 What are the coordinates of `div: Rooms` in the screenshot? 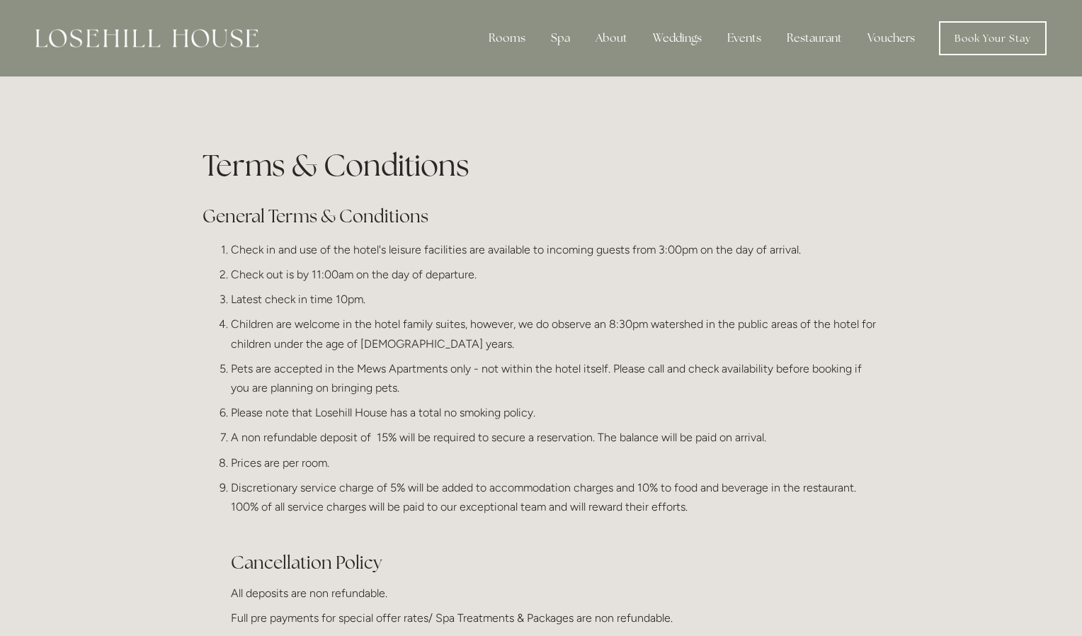 It's located at (507, 38).